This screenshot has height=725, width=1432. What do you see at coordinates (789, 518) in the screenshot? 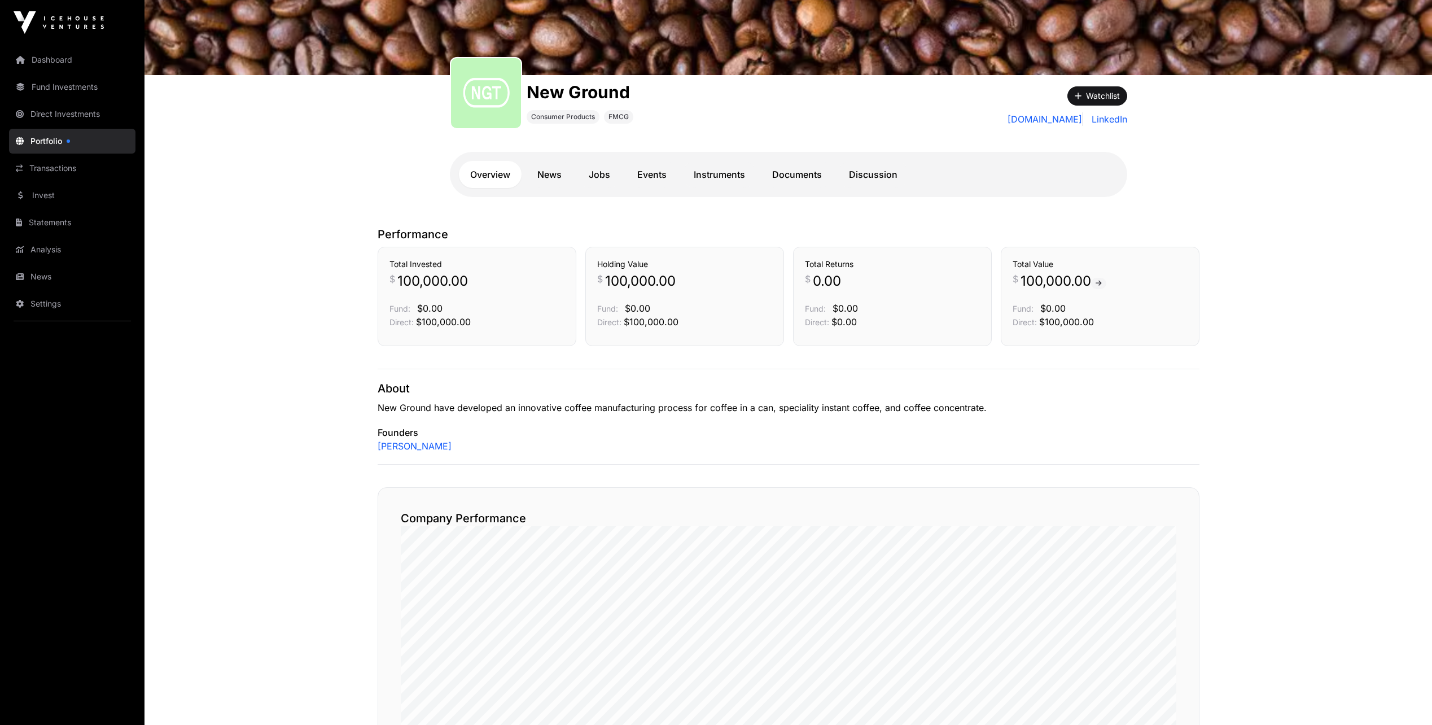
I see `h2: Company Performance` at bounding box center [789, 518].